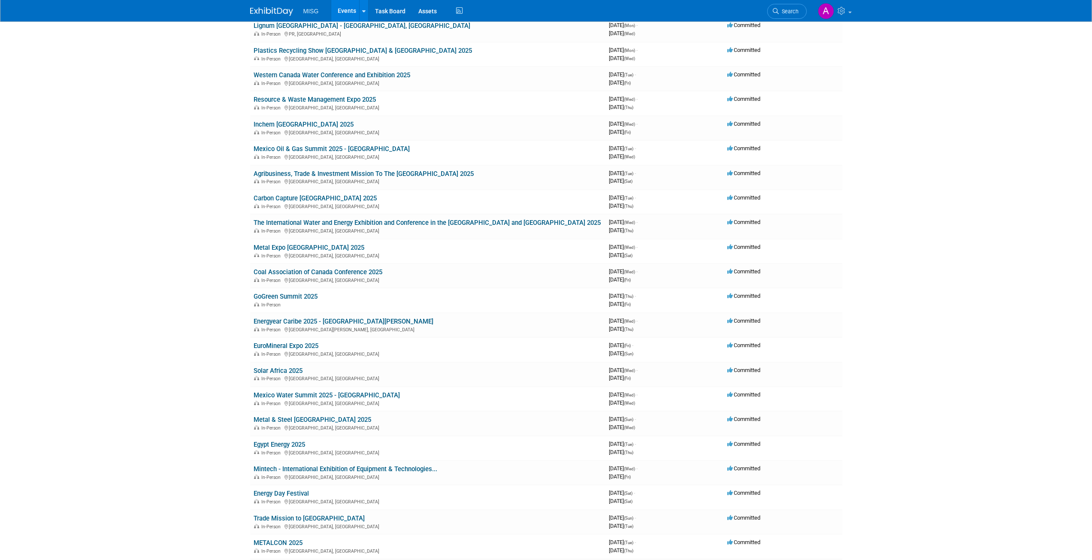  I want to click on span: (Sun), so click(629, 518).